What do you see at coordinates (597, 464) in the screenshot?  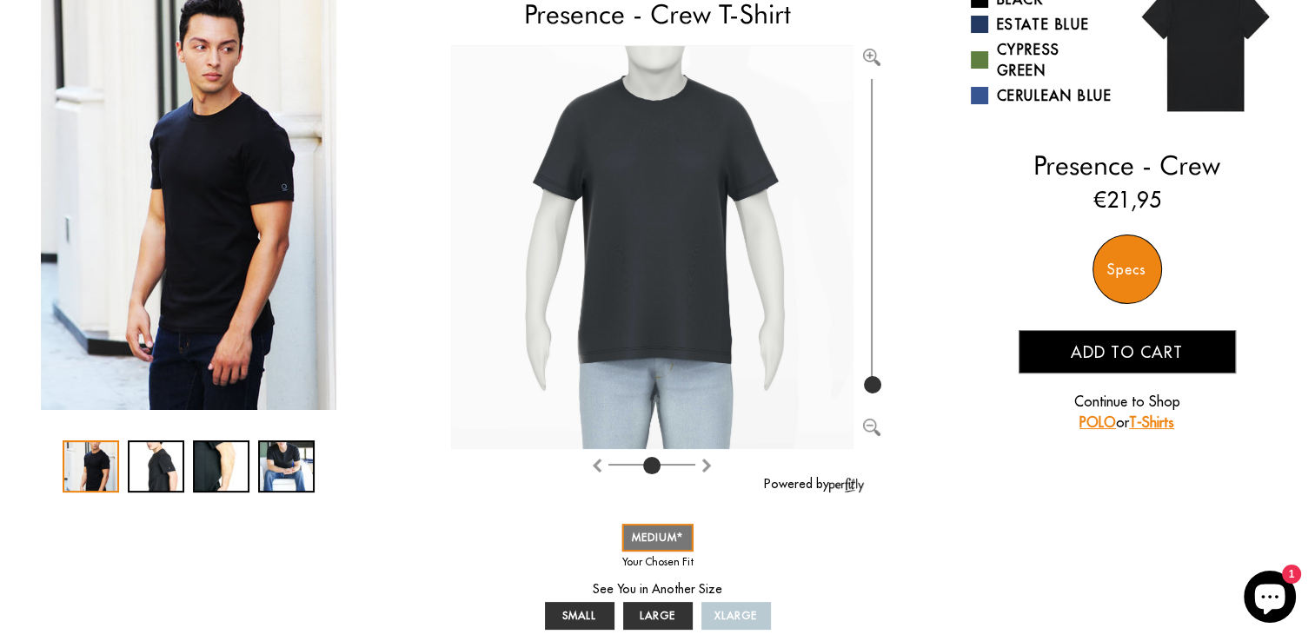 I see `button: Rotate clockwise` at bounding box center [597, 464].